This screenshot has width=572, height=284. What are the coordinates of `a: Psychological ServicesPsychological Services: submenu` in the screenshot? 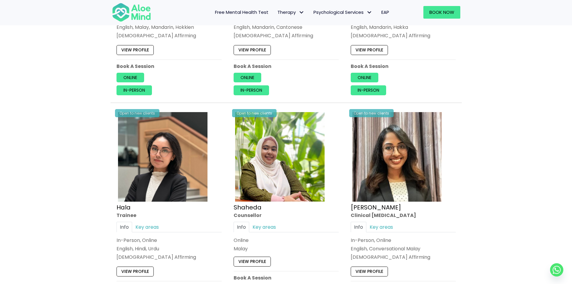 It's located at (343, 12).